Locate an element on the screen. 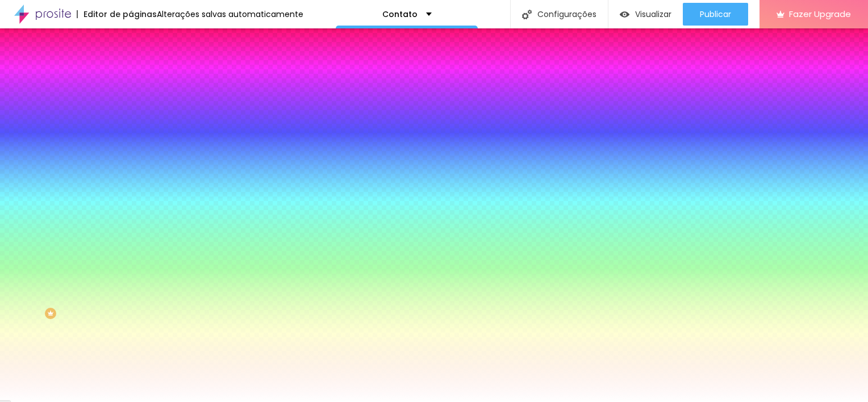  div: Alterações salvas automaticamente is located at coordinates (230, 14).